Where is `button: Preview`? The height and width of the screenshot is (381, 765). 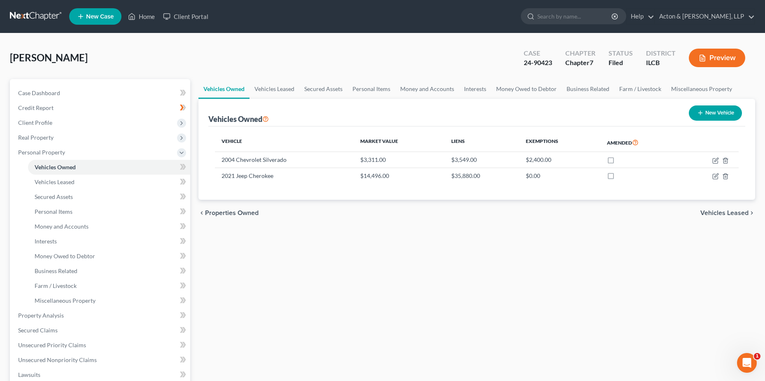
button: Preview is located at coordinates (716, 58).